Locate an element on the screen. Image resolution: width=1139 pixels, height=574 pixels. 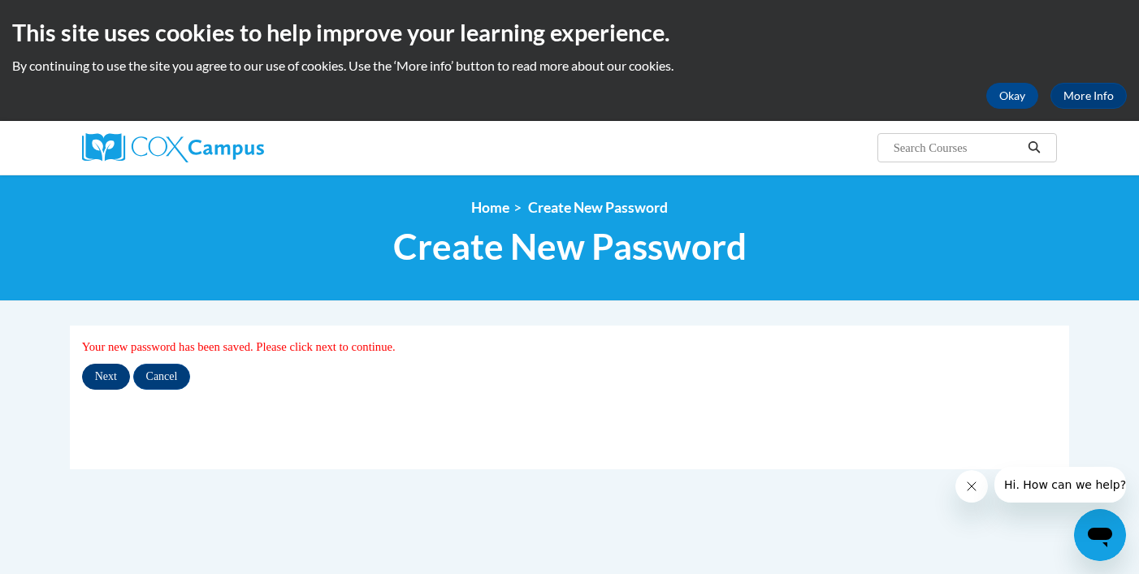
h2: This site uses cookies to help improve your learning experience. is located at coordinates (569, 32).